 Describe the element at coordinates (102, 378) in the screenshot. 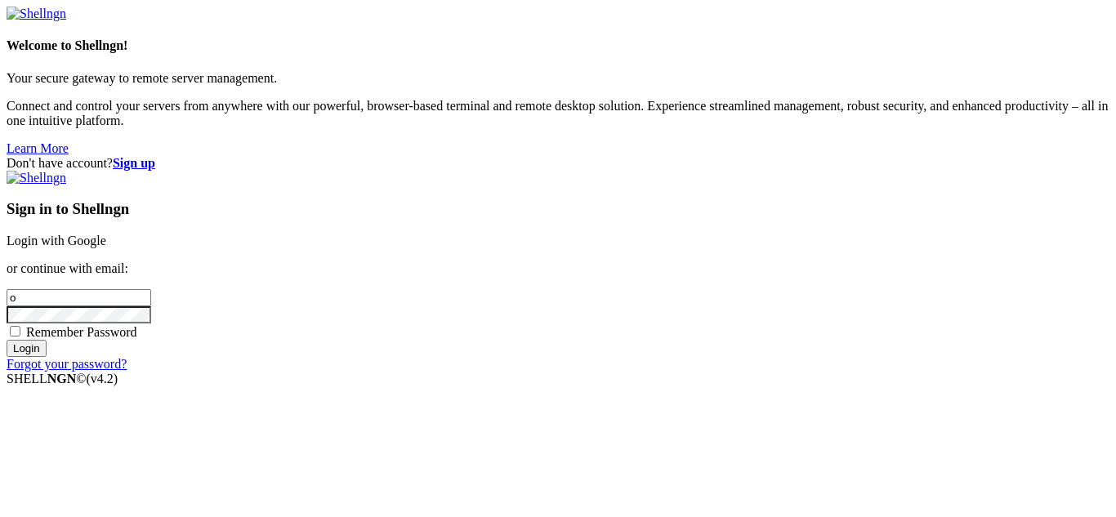

I see `span: 4.2.0` at that location.